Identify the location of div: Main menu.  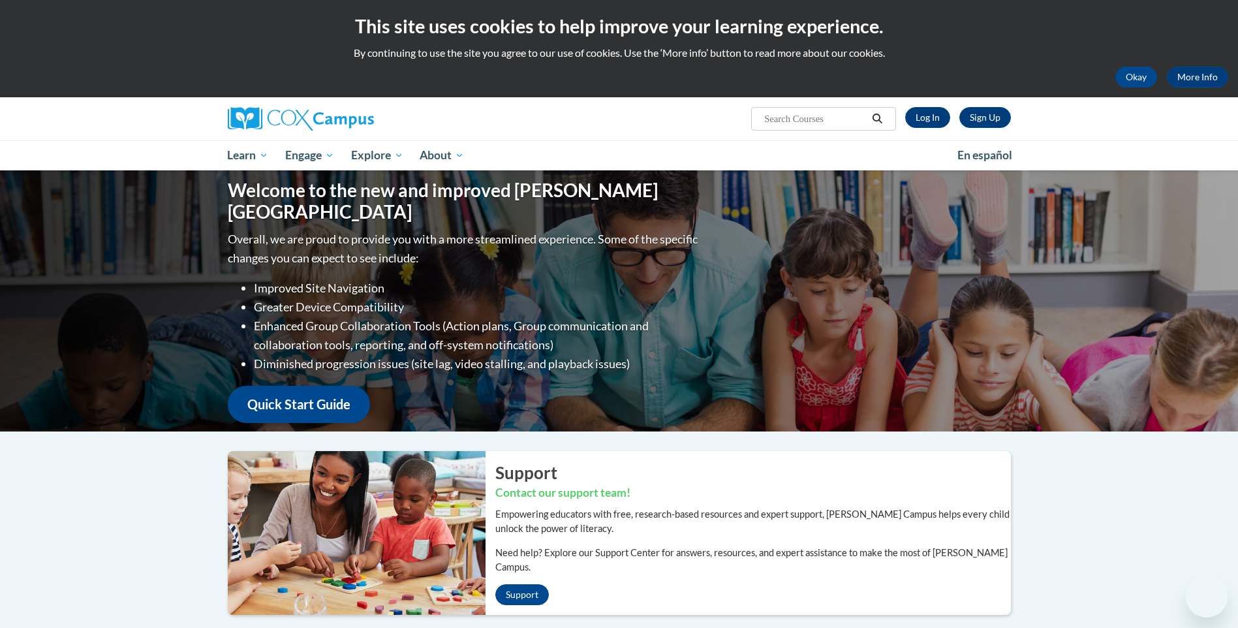
(619, 155).